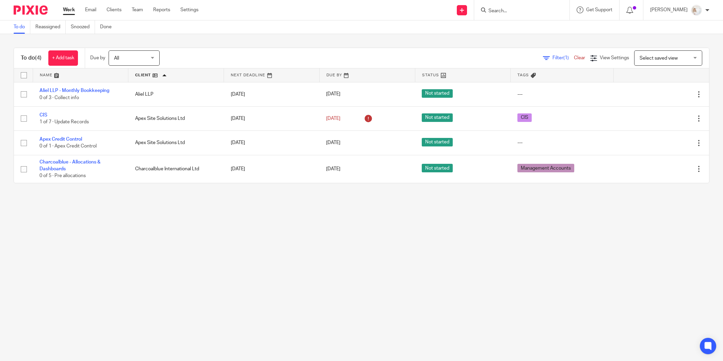 The image size is (723, 361). What do you see at coordinates (518, 11) in the screenshot?
I see `input: Search` at bounding box center [518, 11].